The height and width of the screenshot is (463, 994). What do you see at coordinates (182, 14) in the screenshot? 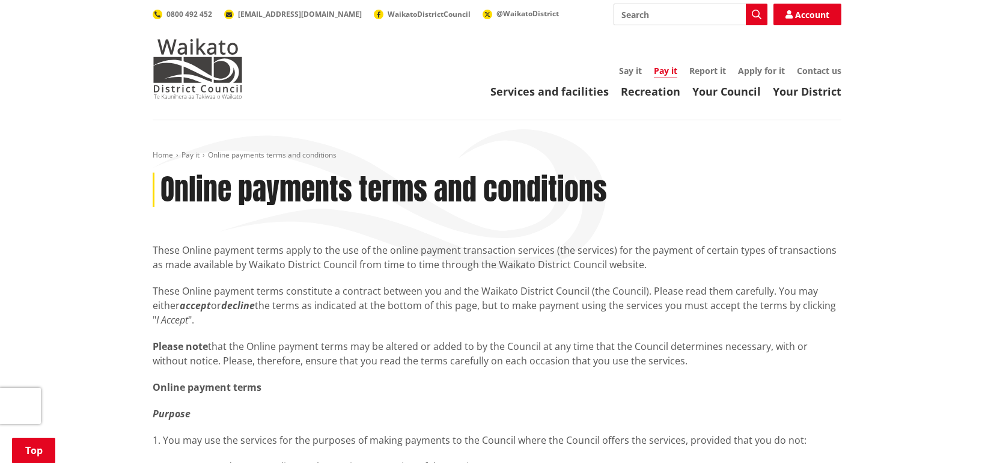
I see `a: 0800 492 452` at bounding box center [182, 14].